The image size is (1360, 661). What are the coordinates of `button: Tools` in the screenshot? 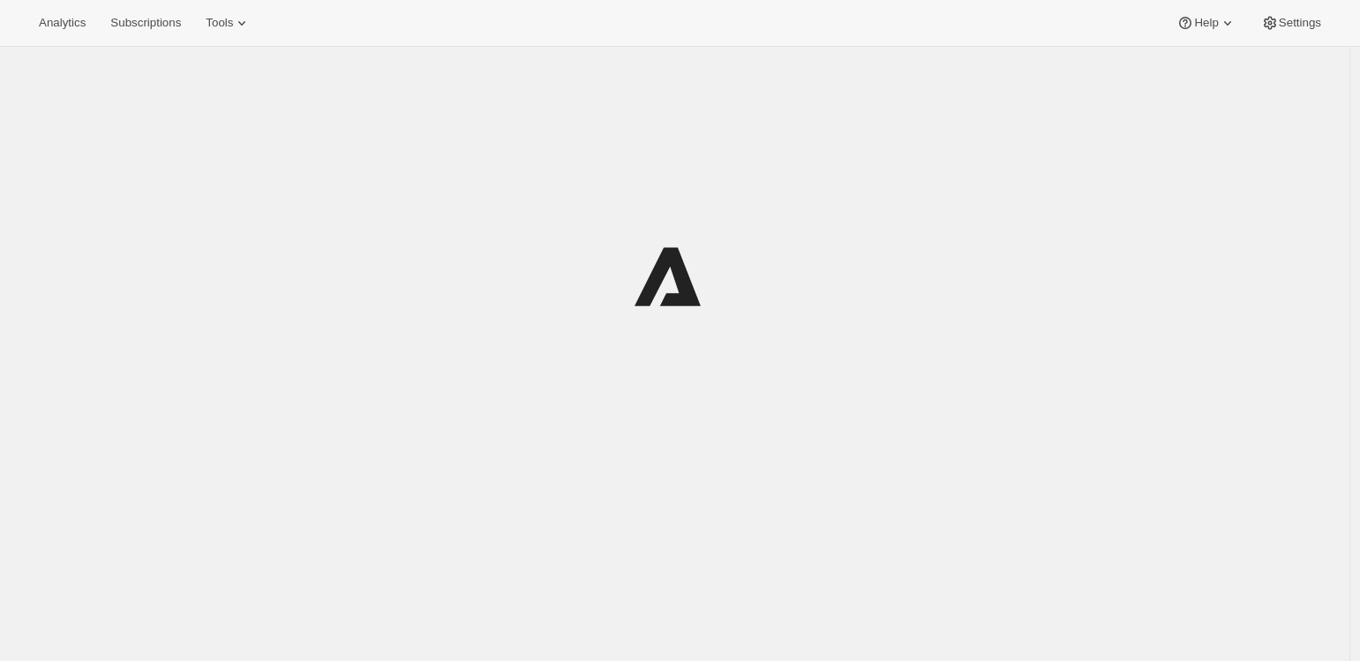 It's located at (228, 23).